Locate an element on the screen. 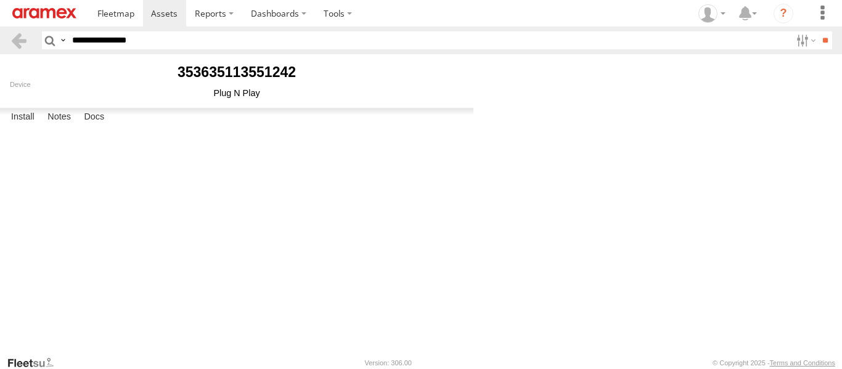 This screenshot has width=842, height=369. div: Device is located at coordinates (237, 84).